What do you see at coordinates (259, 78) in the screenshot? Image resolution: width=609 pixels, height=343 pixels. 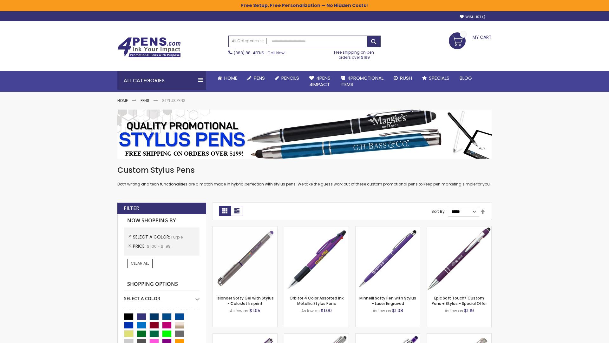 I see `span: Pens` at bounding box center [259, 78].